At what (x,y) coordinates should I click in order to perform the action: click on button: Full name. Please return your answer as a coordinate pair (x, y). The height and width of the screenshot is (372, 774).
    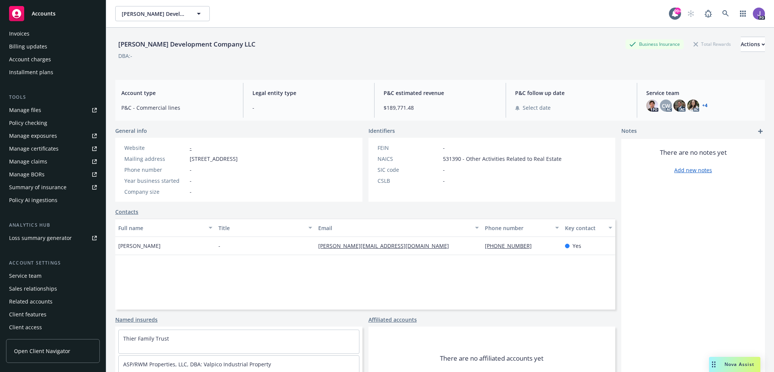
    Looking at the image, I should click on (165, 228).